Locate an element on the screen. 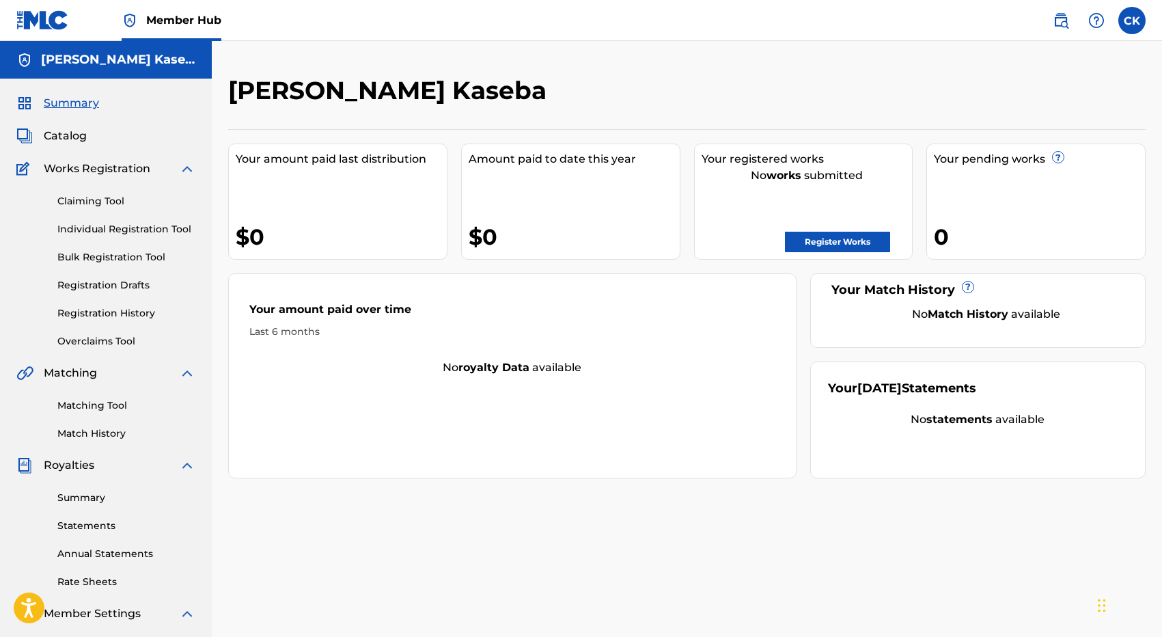 The width and height of the screenshot is (1162, 637). a: Statements is located at coordinates (126, 525).